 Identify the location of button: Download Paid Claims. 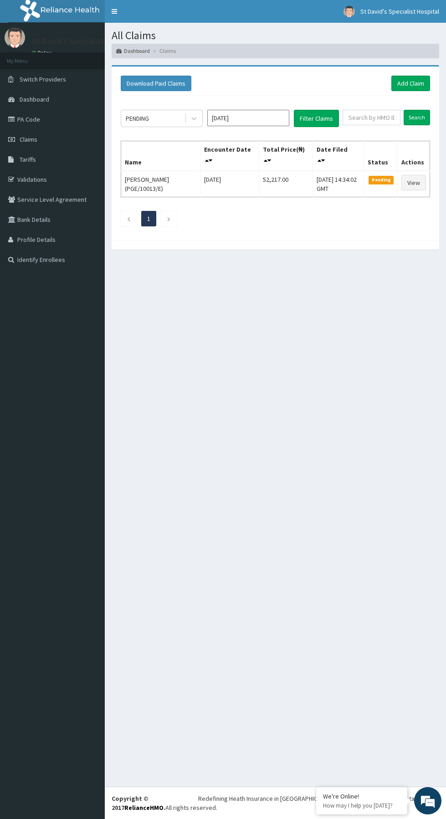
(156, 83).